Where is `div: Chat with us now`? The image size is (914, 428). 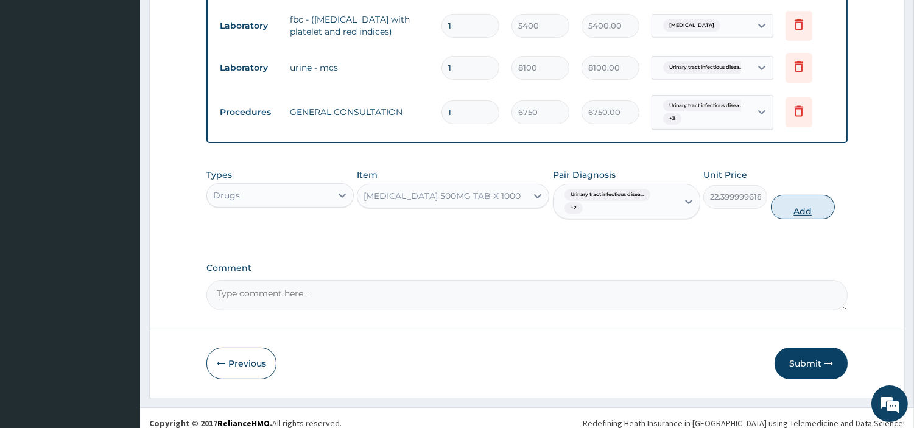 div: Chat with us now is located at coordinates (134, 76).